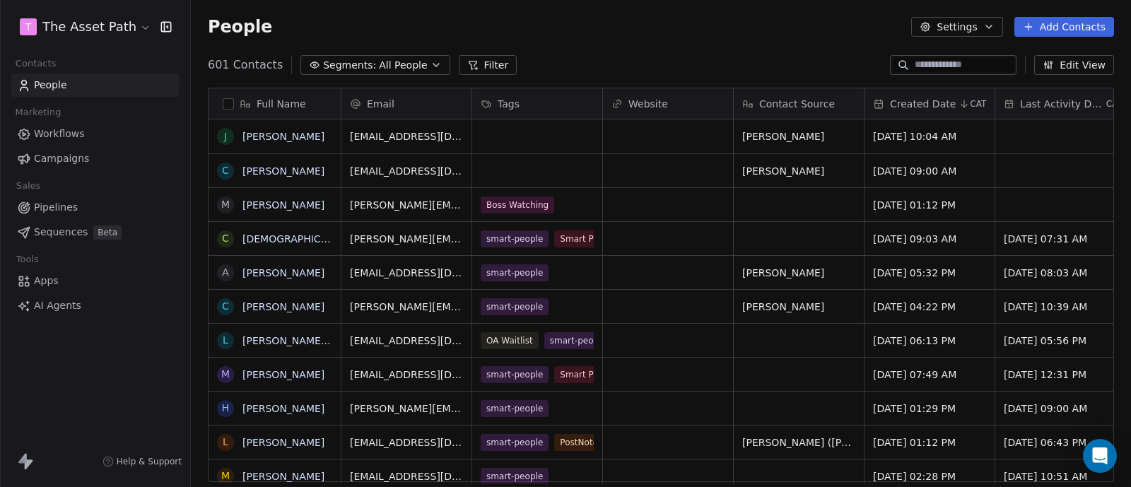  Describe the element at coordinates (61, 158) in the screenshot. I see `span: Campaigns` at that location.